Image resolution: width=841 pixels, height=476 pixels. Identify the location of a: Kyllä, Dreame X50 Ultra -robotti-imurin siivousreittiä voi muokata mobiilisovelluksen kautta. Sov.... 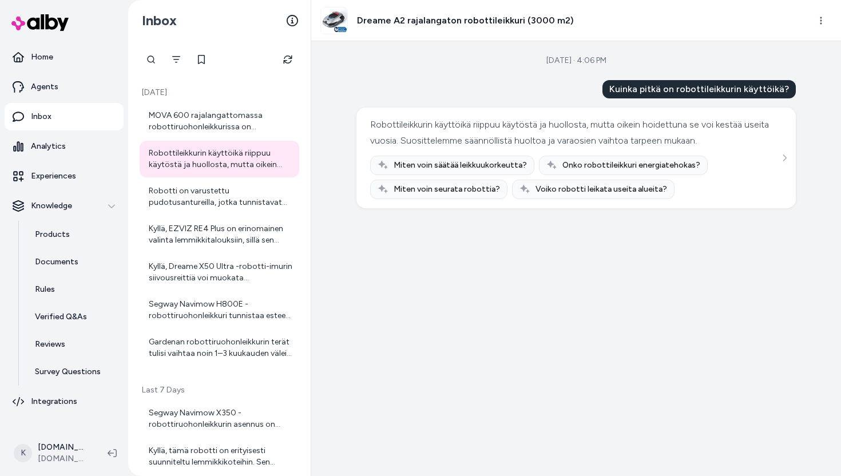
(219, 272).